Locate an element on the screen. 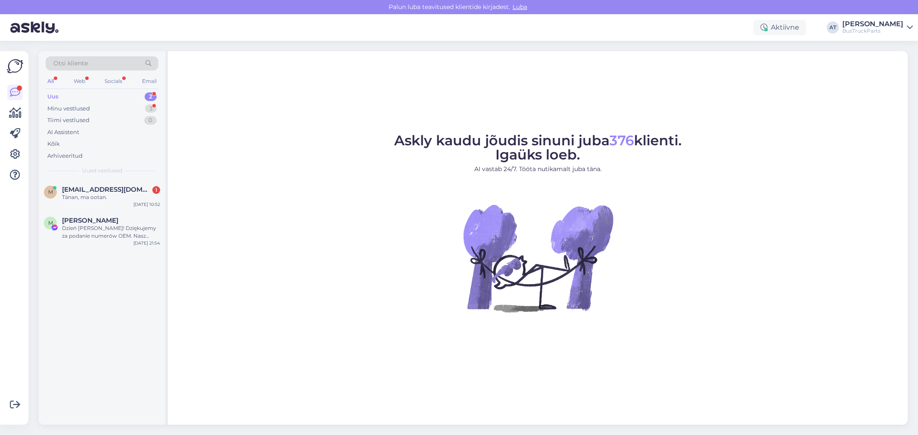  span: Mateusz Godek is located at coordinates (90, 221).